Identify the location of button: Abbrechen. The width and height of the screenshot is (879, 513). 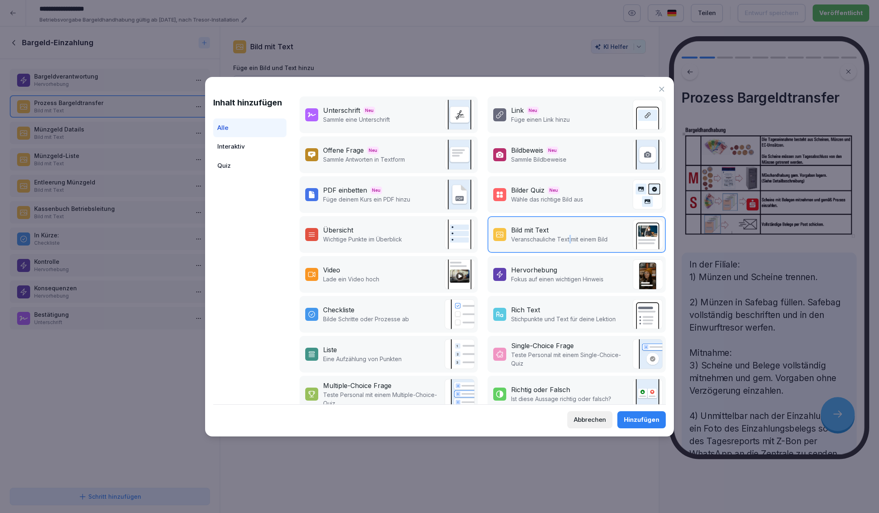
(590, 420).